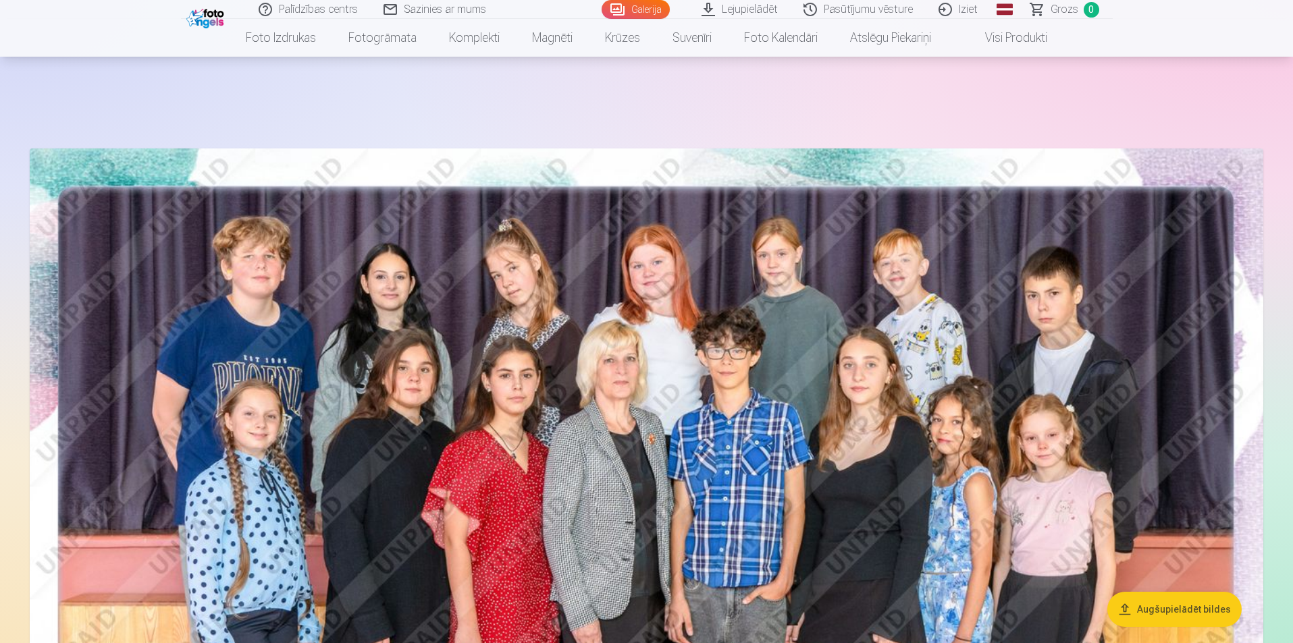 This screenshot has height=643, width=1293. Describe the element at coordinates (281, 38) in the screenshot. I see `a: Foto izdrukas` at that location.